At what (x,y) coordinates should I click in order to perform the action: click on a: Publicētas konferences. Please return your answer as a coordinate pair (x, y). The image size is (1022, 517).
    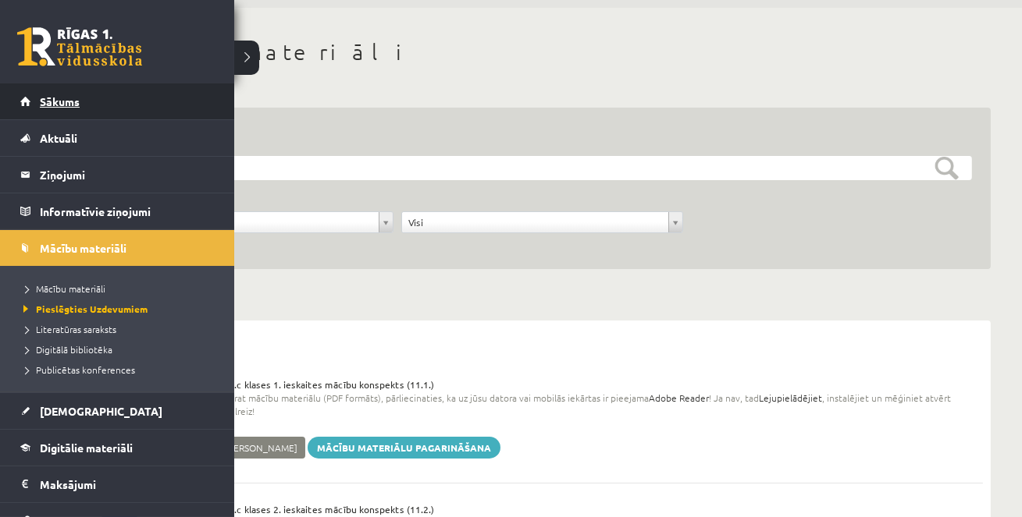
    Looking at the image, I should click on (119, 370).